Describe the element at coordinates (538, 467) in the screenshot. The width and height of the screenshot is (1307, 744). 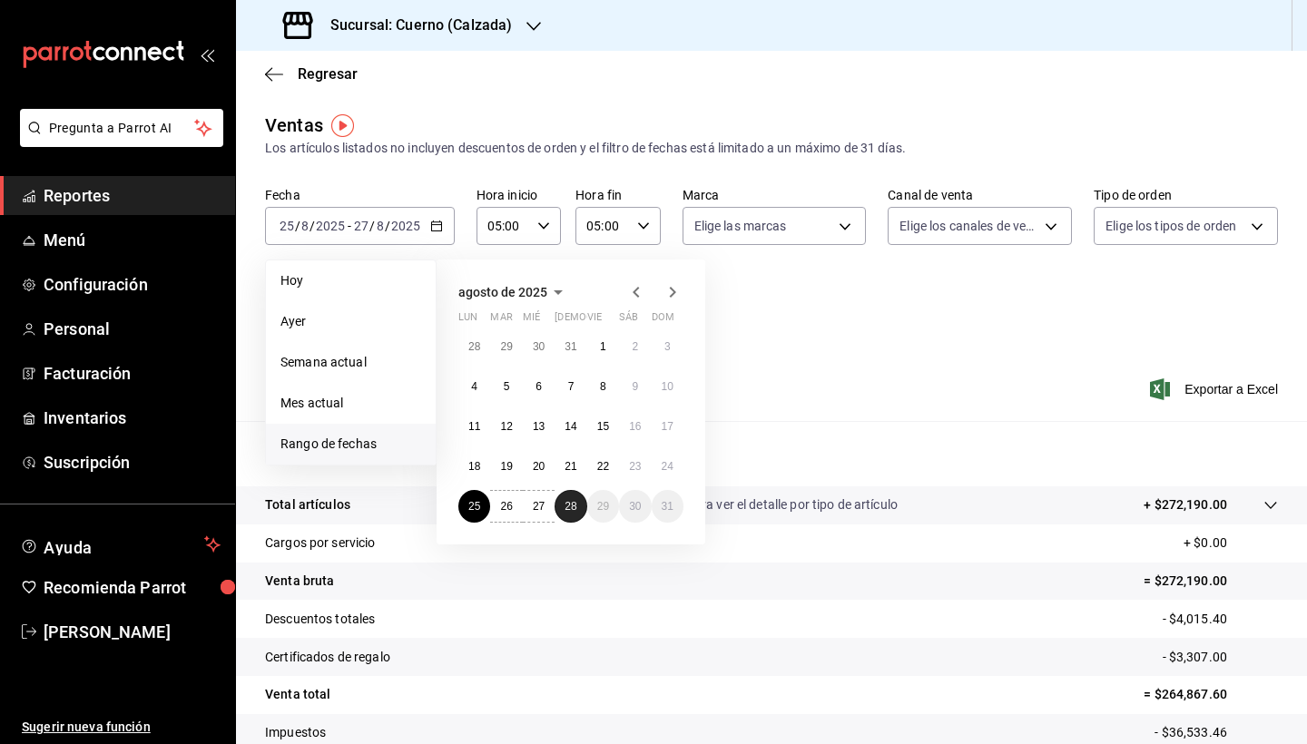
I see `button: 20 de agosto de 2025` at that location.